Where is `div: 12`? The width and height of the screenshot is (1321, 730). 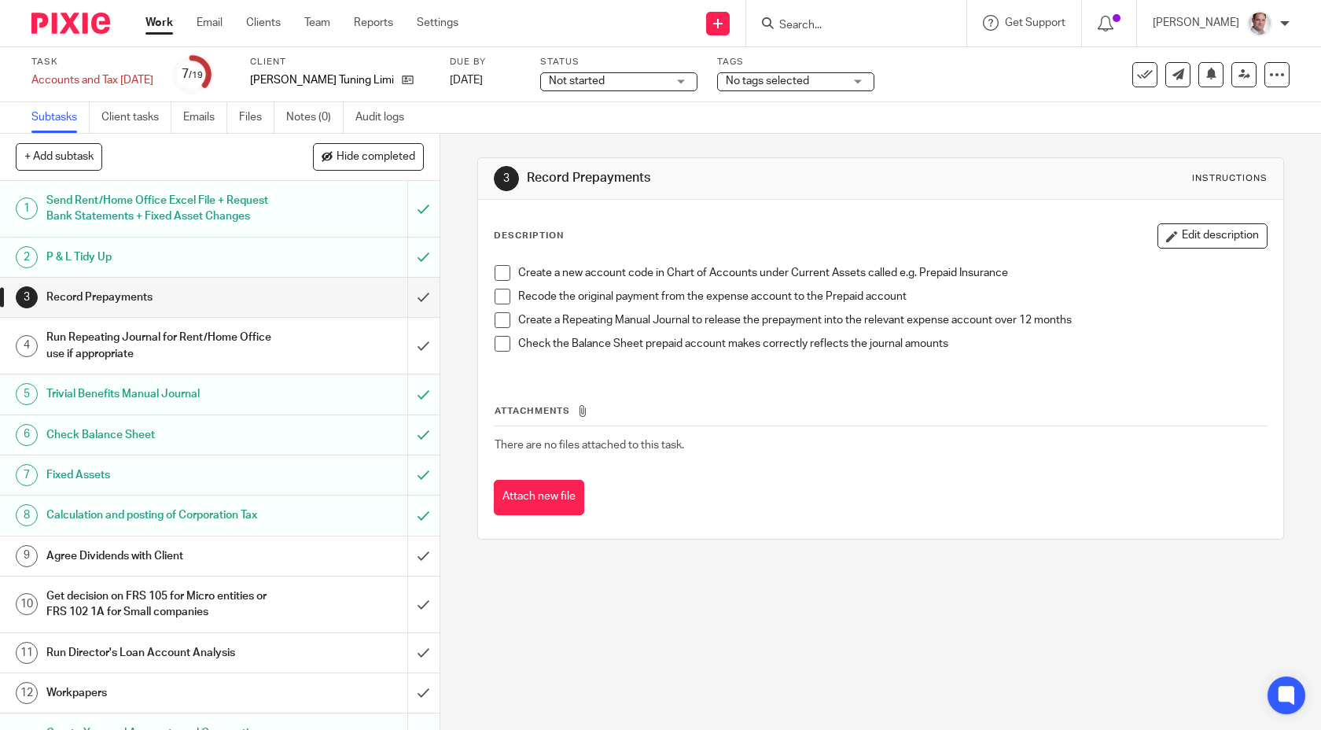 div: 12 is located at coordinates (27, 693).